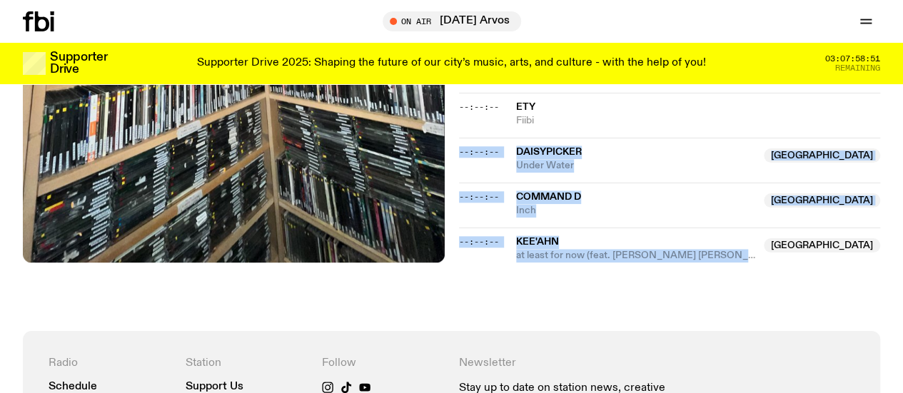  What do you see at coordinates (636, 211) in the screenshot?
I see `span: Inch` at bounding box center [636, 211].